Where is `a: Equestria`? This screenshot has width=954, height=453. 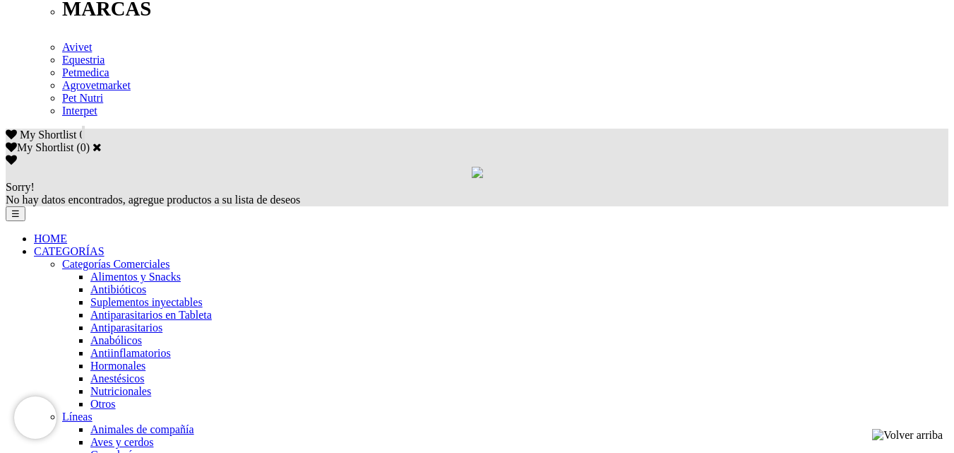
a: Equestria is located at coordinates (83, 59).